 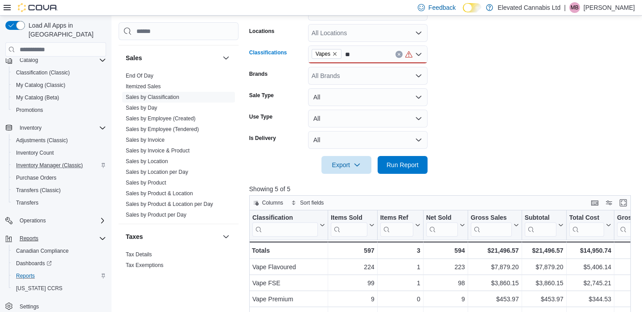 I want to click on button: Keyboard shortcuts, so click(x=595, y=203).